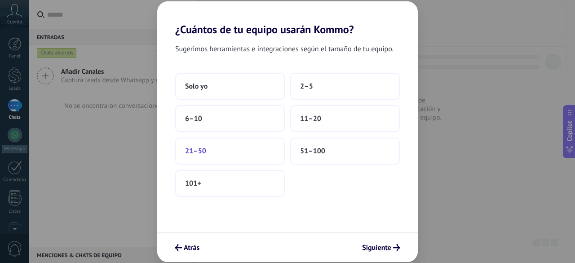  What do you see at coordinates (230, 151) in the screenshot?
I see `button: 21–50` at bounding box center [230, 151].